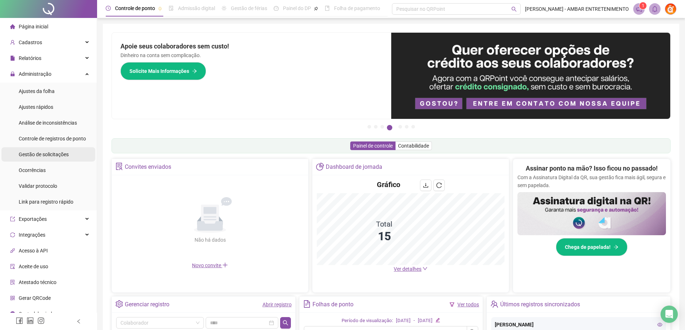 The width and height of the screenshot is (685, 330). What do you see at coordinates (135, 8) in the screenshot?
I see `span: Controle de ponto` at bounding box center [135, 8].